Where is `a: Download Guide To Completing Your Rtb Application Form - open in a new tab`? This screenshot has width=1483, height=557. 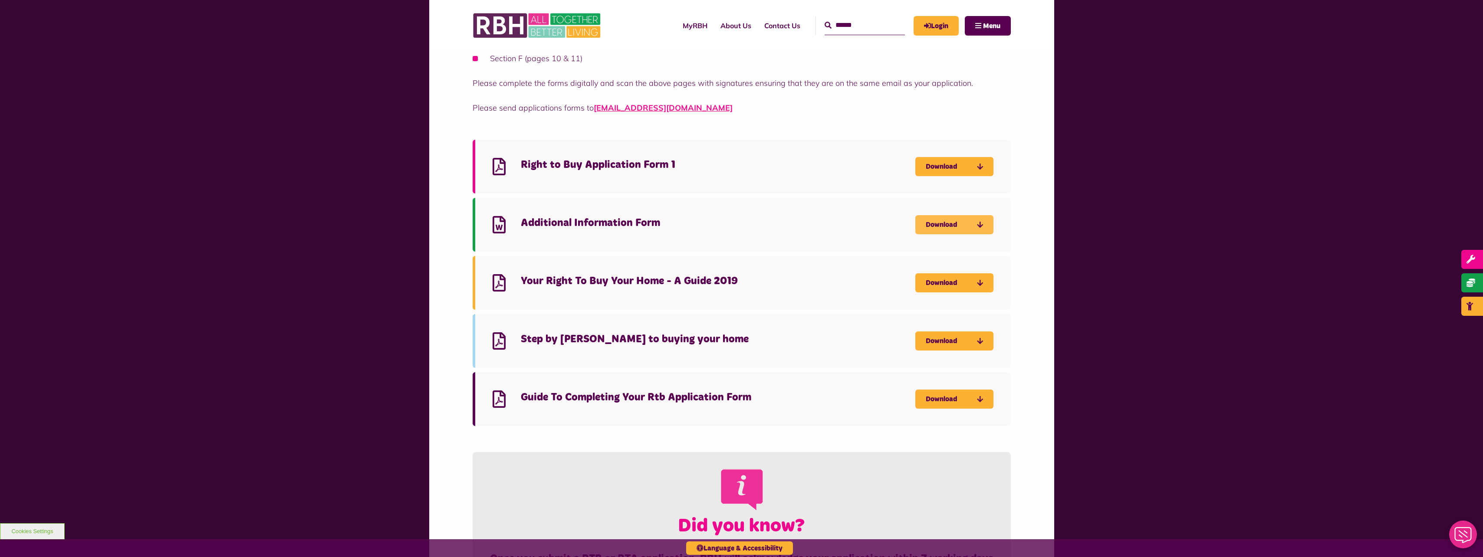
a: Download Guide To Completing Your Rtb Application Form - open in a new tab is located at coordinates (955, 399).